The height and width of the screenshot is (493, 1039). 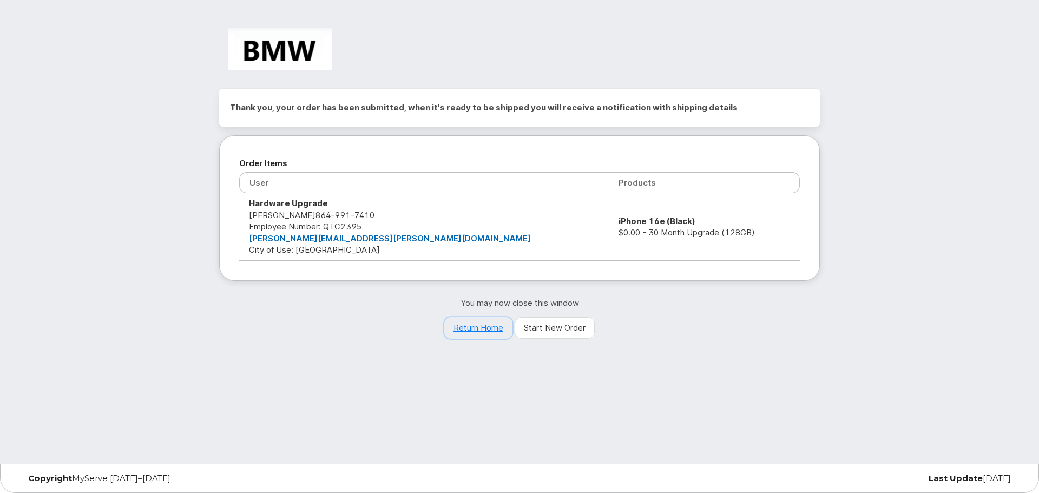 What do you see at coordinates (340, 215) in the screenshot?
I see `span: 991` at bounding box center [340, 215].